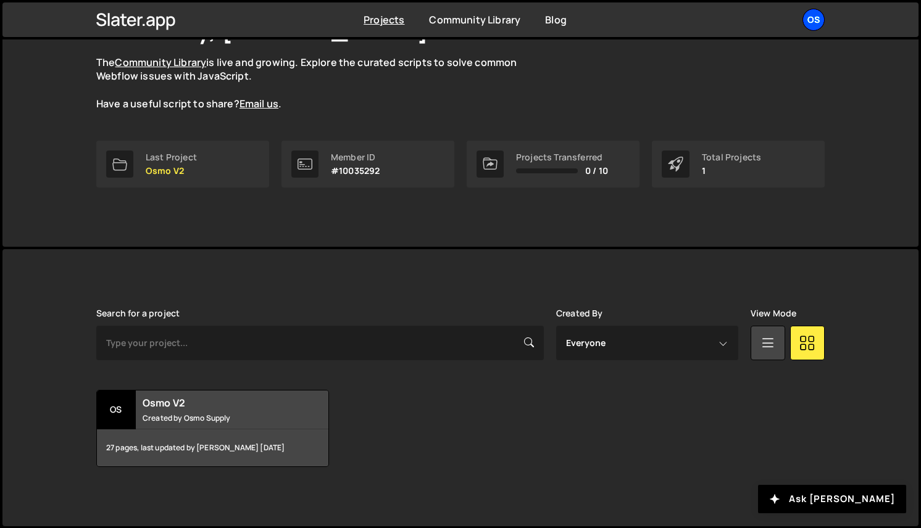 Image resolution: width=921 pixels, height=528 pixels. What do you see at coordinates (562, 157) in the screenshot?
I see `div: Projects Transferred` at bounding box center [562, 157].